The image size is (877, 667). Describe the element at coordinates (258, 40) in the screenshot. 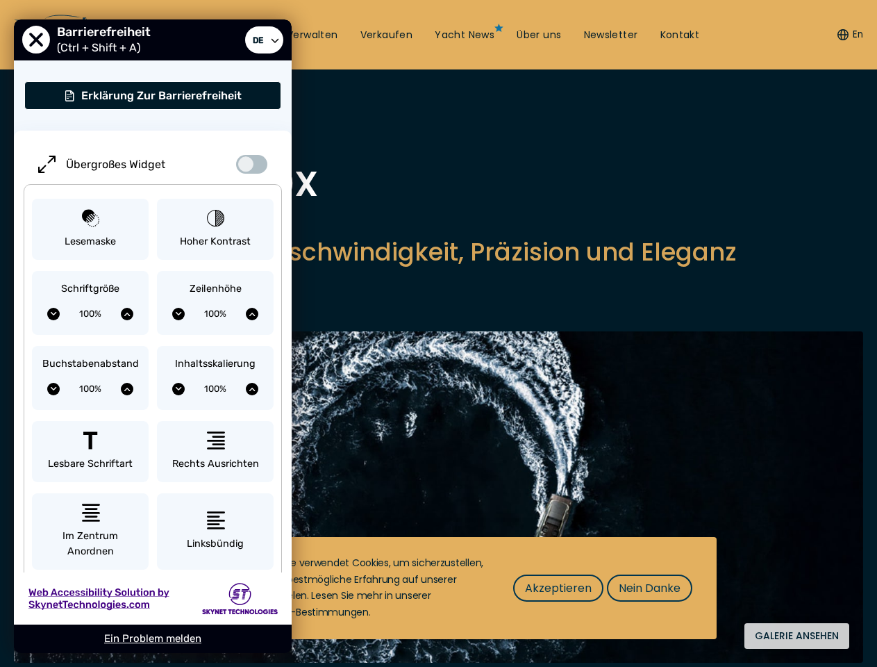

I see `span: de` at that location.